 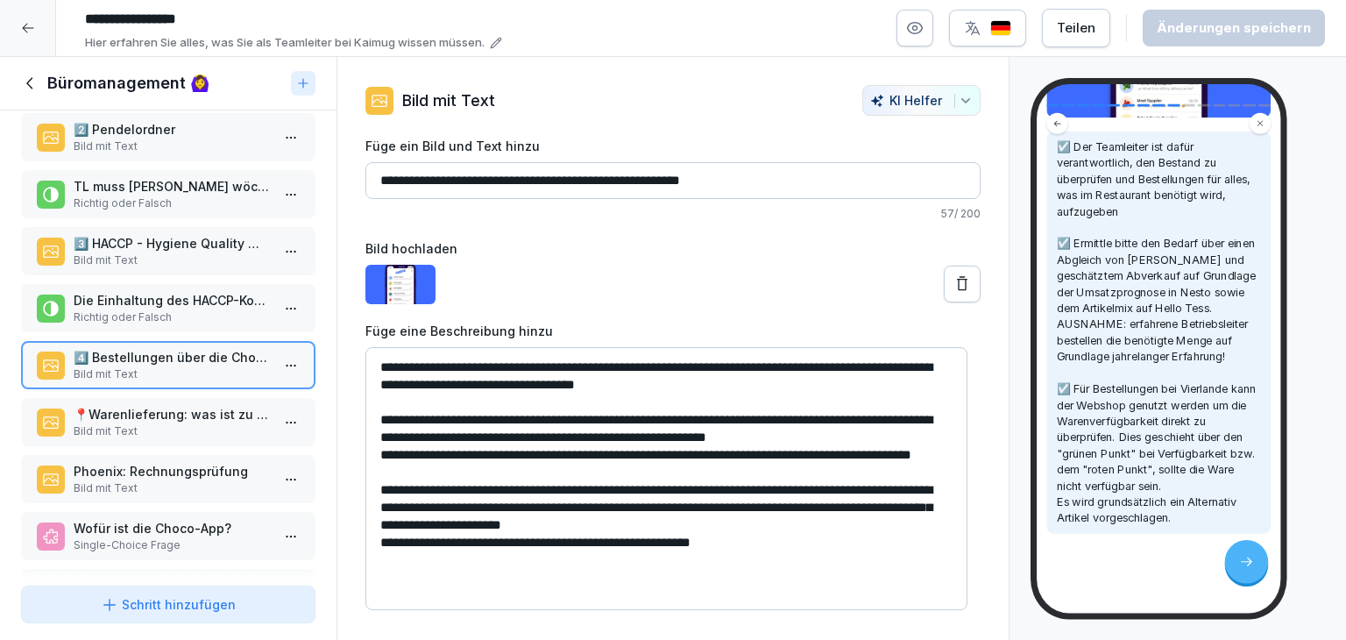 I want to click on p: 📍Warenlieferung: was ist zu tun?, so click(x=172, y=414).